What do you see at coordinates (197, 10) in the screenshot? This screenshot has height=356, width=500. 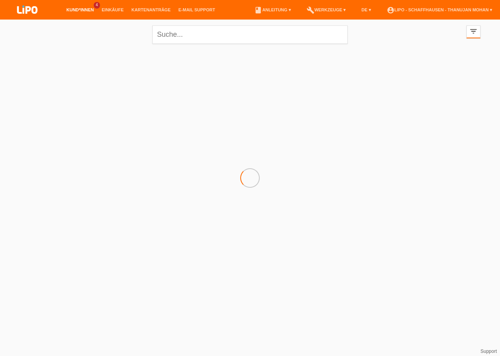 I see `a: E-Mail Support` at bounding box center [197, 10].